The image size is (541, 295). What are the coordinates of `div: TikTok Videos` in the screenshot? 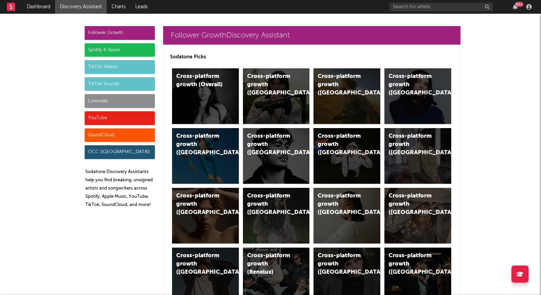 It's located at (120, 67).